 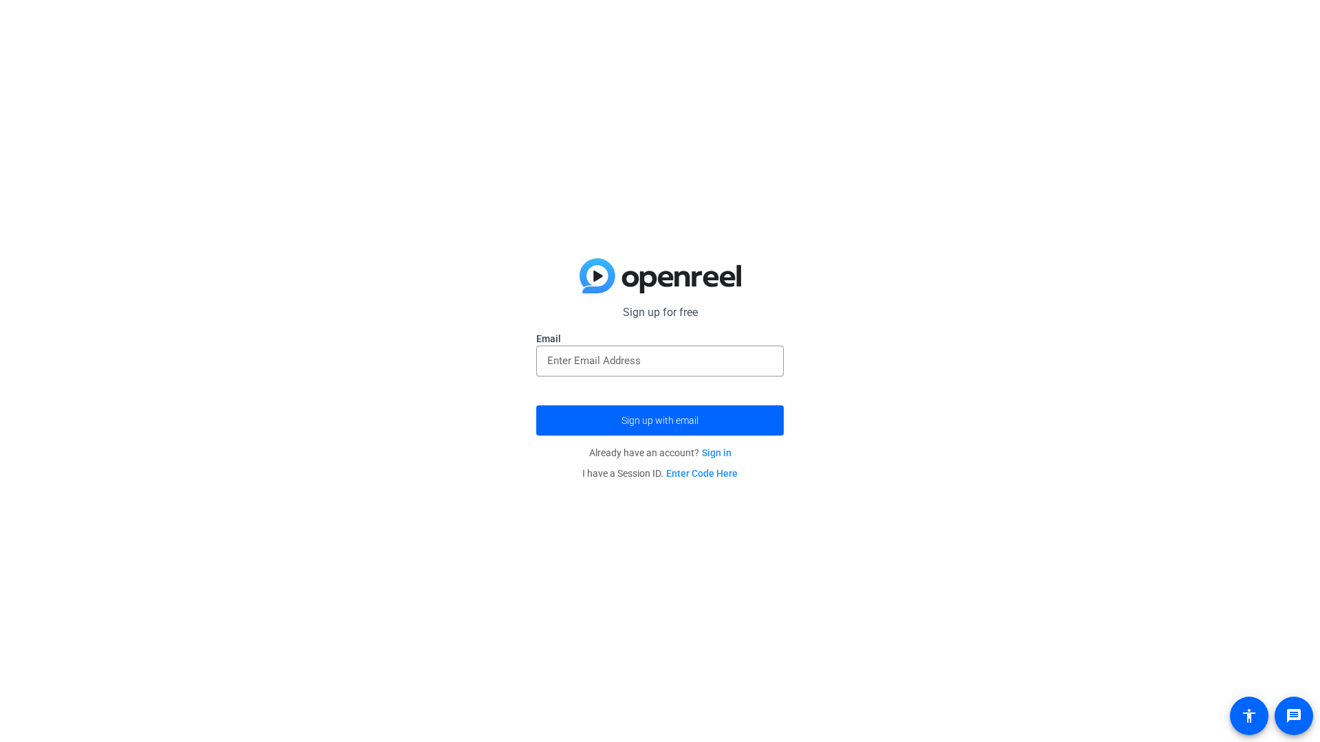 I want to click on img: blue-gradient.svg, so click(x=660, y=276).